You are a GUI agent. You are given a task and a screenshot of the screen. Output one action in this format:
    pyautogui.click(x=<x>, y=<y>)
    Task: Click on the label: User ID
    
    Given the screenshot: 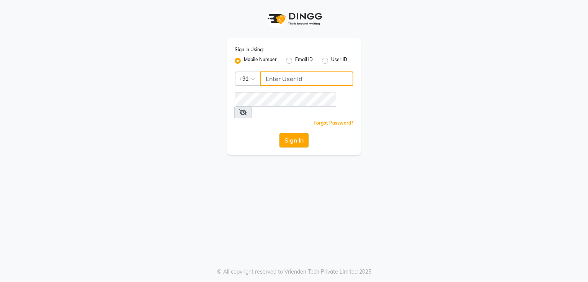 What is the action you would take?
    pyautogui.click(x=339, y=61)
    